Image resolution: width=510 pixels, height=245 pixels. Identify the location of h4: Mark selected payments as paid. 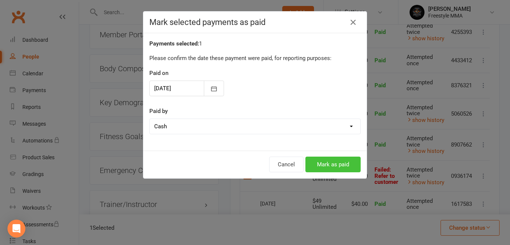
(255, 22).